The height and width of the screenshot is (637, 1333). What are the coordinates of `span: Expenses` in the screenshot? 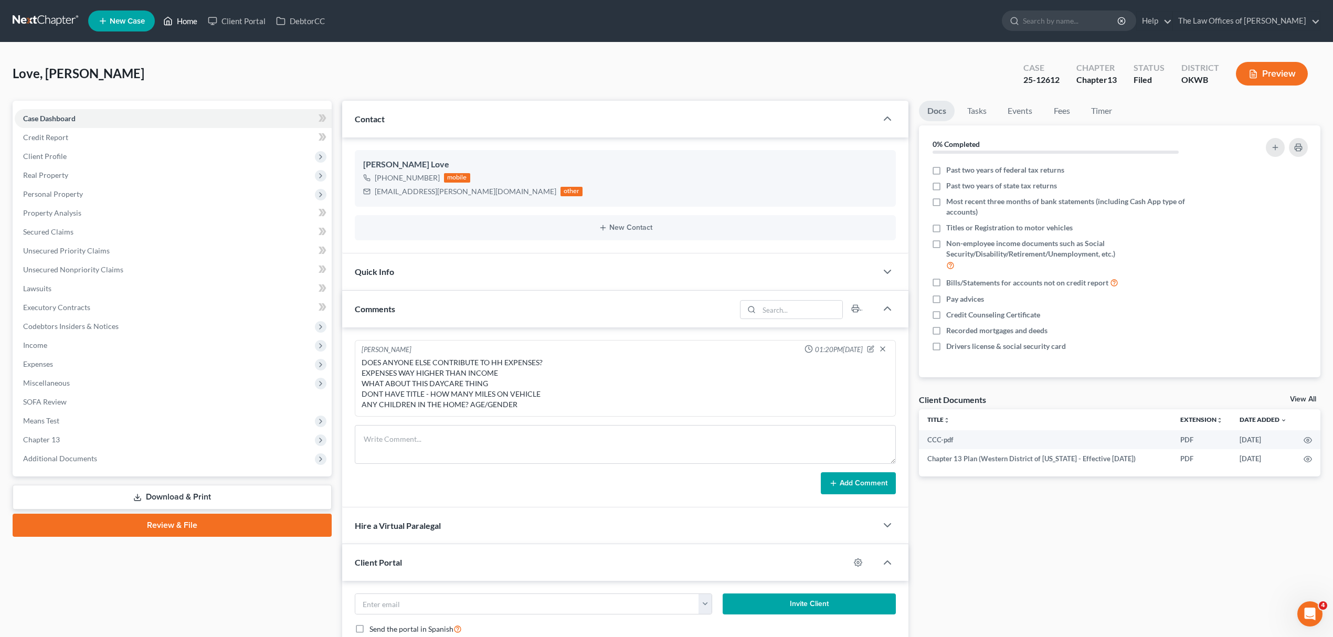 It's located at (38, 364).